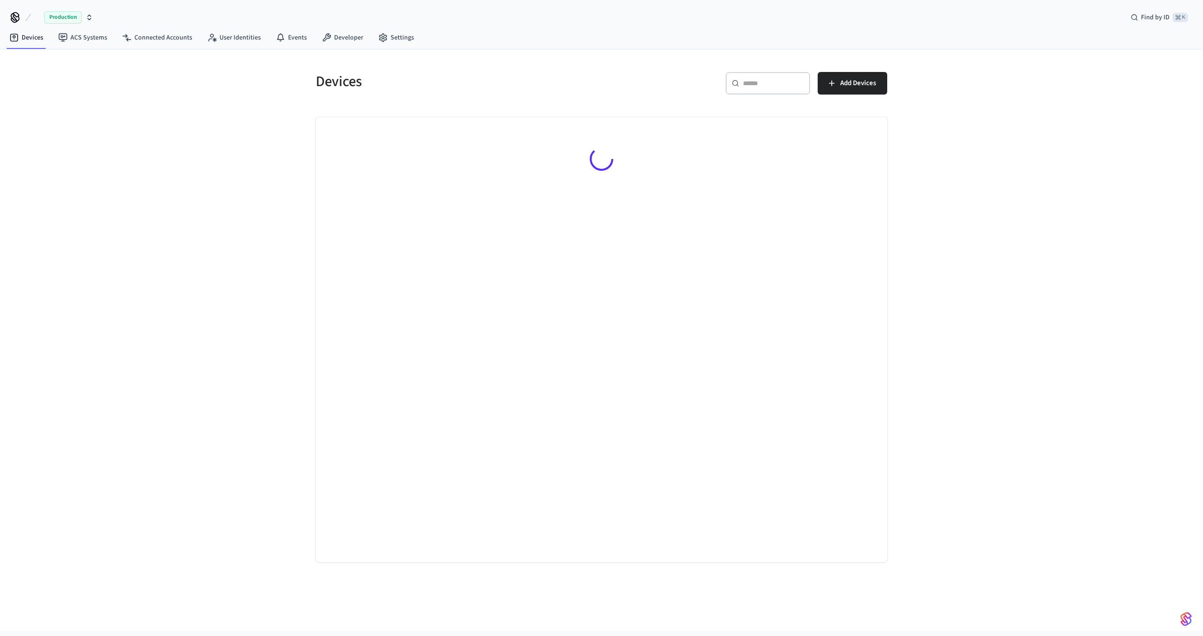  What do you see at coordinates (1160, 17) in the screenshot?
I see `div: Find by ID⌘ K` at bounding box center [1160, 17].